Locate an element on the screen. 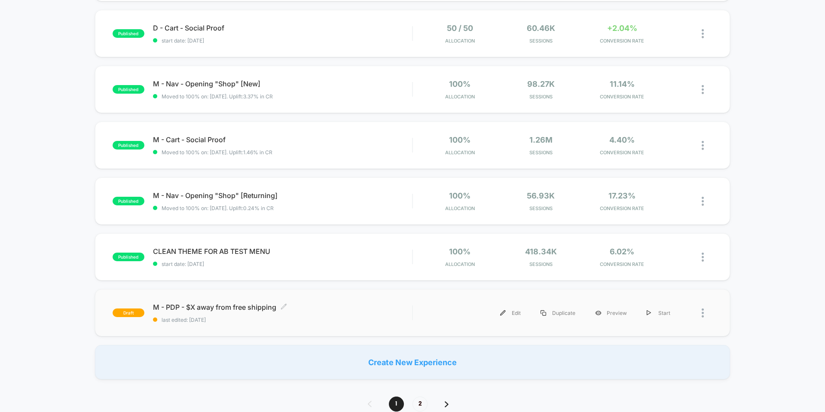 Image resolution: width=825 pixels, height=412 pixels. span: 56.93k is located at coordinates (541, 195).